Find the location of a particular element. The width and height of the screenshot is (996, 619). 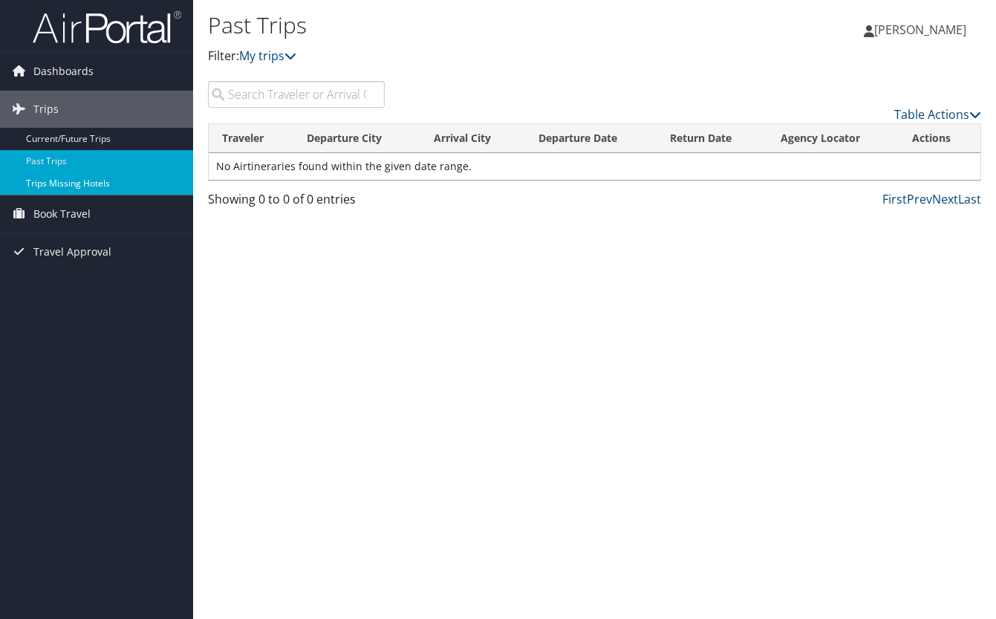

th: Departure City: activate to sort column ascending is located at coordinates (357, 138).